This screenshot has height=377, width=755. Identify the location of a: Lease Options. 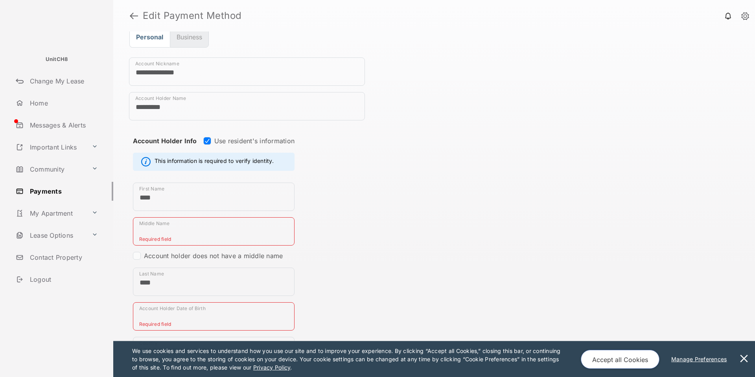
(50, 235).